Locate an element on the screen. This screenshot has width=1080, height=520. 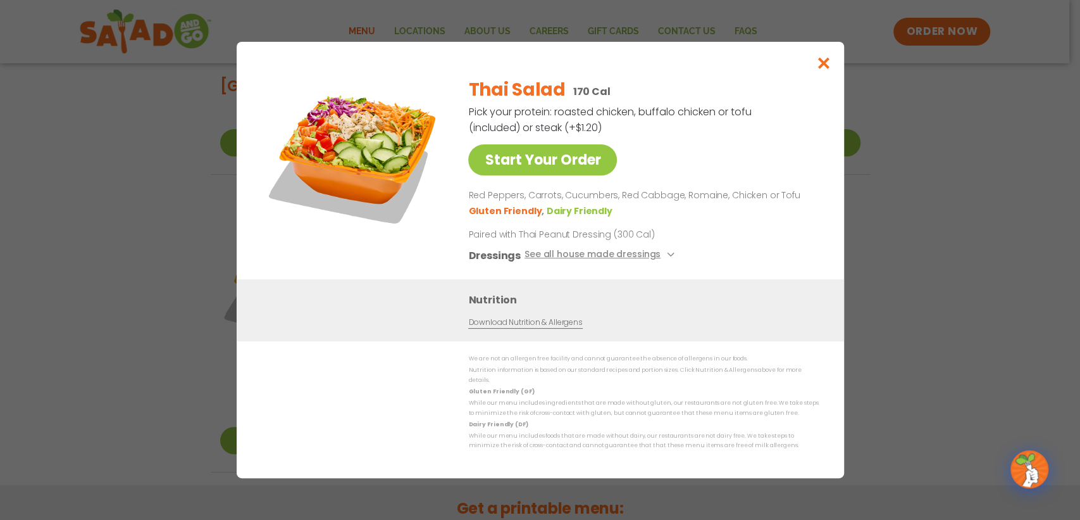
h3: Dressings is located at coordinates (494, 255).